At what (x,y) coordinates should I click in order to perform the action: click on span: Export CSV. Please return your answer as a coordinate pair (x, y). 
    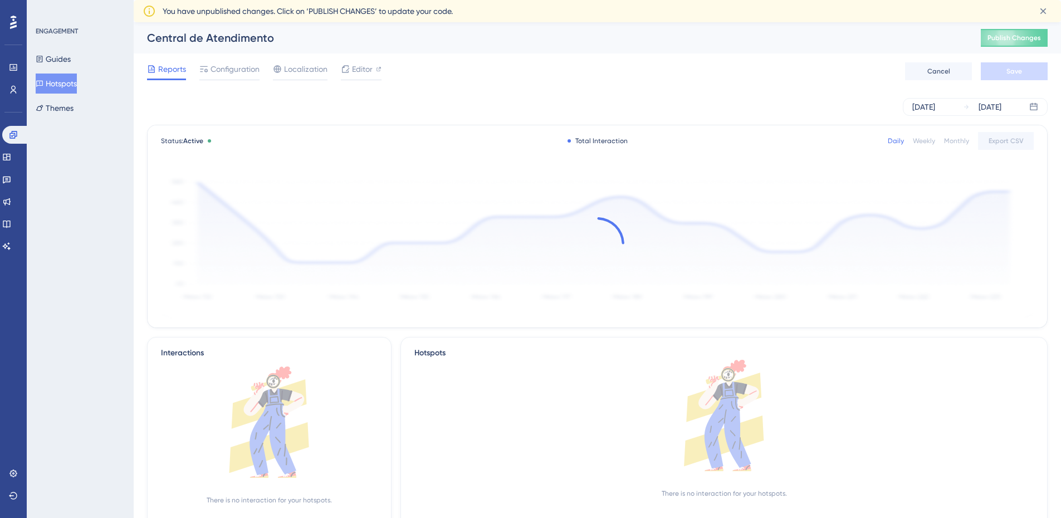
    Looking at the image, I should click on (1006, 141).